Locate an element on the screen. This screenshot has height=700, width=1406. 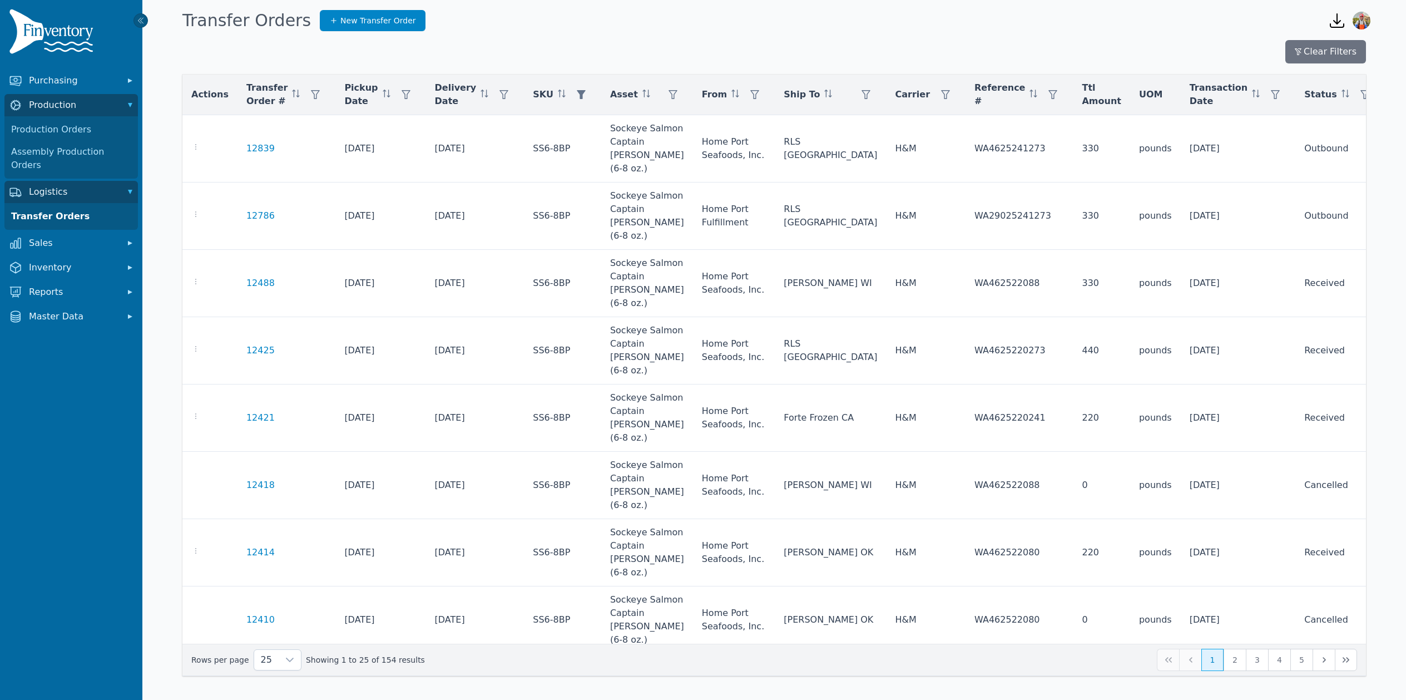
span: Actions is located at coordinates (210, 95).